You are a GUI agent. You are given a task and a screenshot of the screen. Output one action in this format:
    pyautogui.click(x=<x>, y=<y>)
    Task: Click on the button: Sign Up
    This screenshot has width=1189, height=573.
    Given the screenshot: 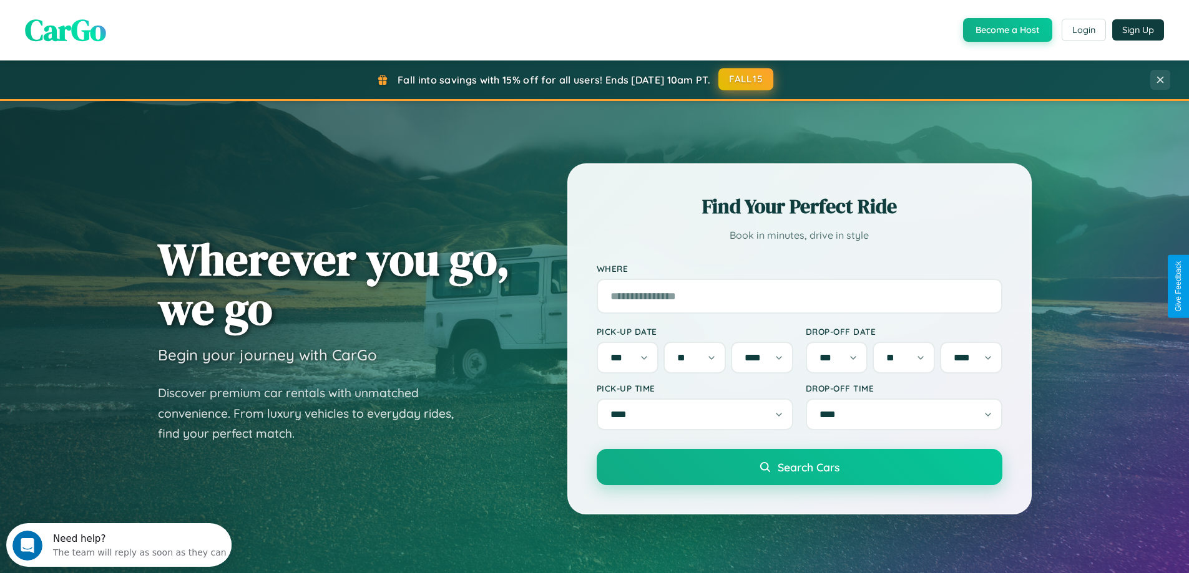 What is the action you would take?
    pyautogui.click(x=1137, y=30)
    